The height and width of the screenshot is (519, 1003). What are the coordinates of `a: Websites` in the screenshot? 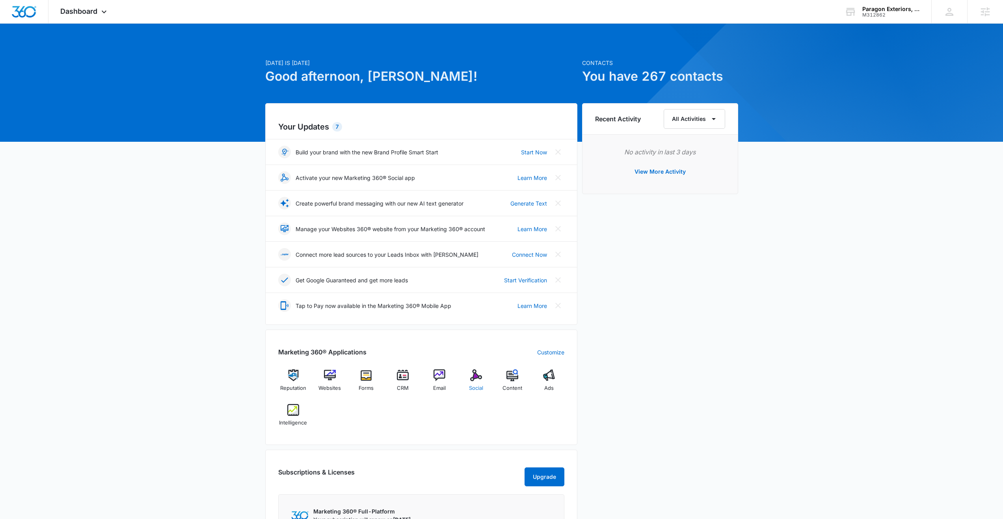 It's located at (329, 384).